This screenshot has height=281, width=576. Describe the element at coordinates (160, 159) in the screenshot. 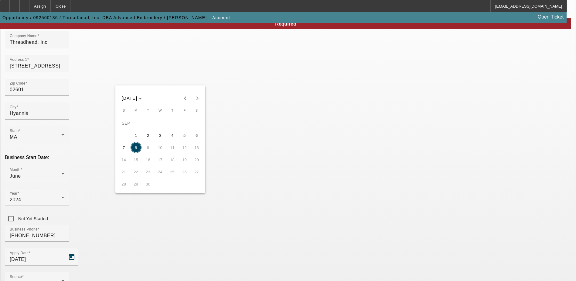

I see `button: September 17, 2025` at that location.